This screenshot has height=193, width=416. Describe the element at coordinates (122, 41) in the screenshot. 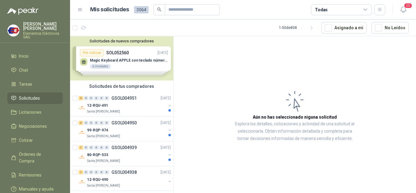

I see `button: Solicitudes de nuevos compradores` at that location.